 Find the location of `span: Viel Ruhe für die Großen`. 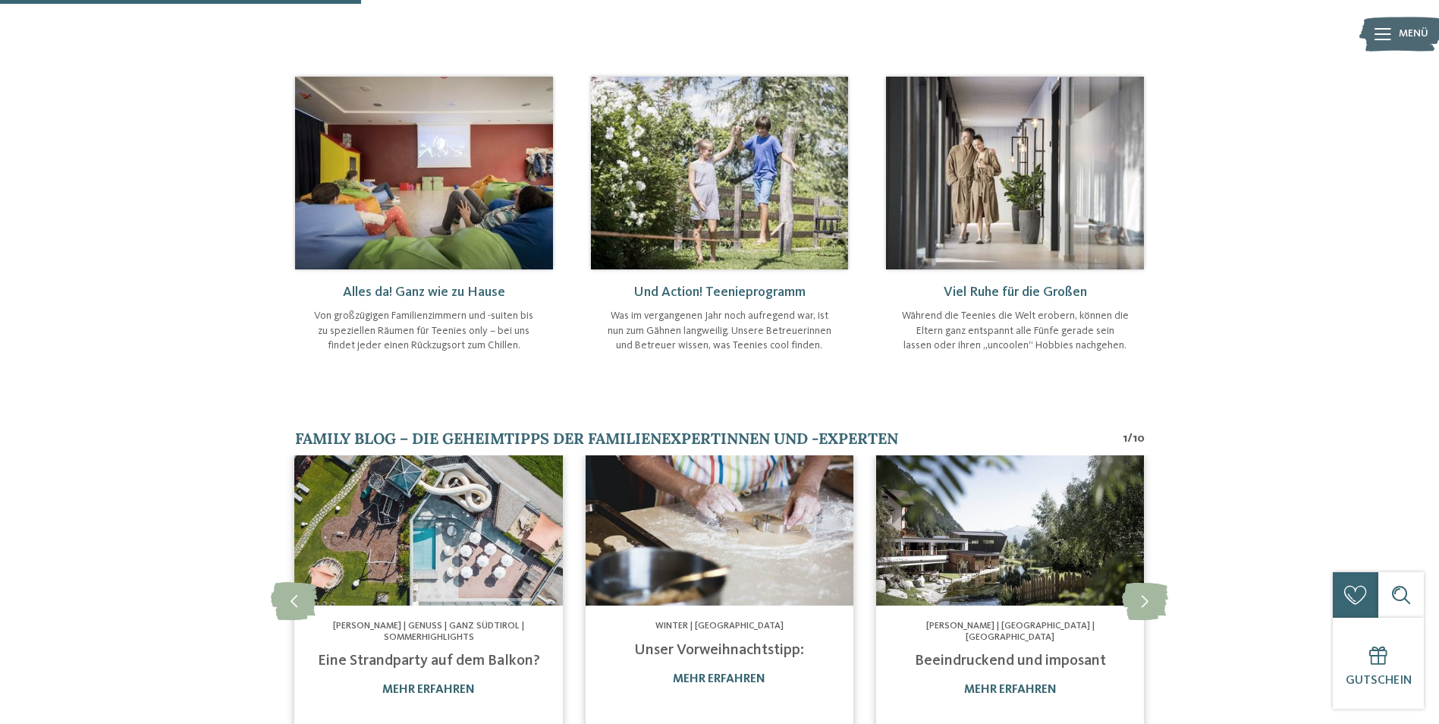

span: Viel Ruhe für die Großen is located at coordinates (1015, 292).